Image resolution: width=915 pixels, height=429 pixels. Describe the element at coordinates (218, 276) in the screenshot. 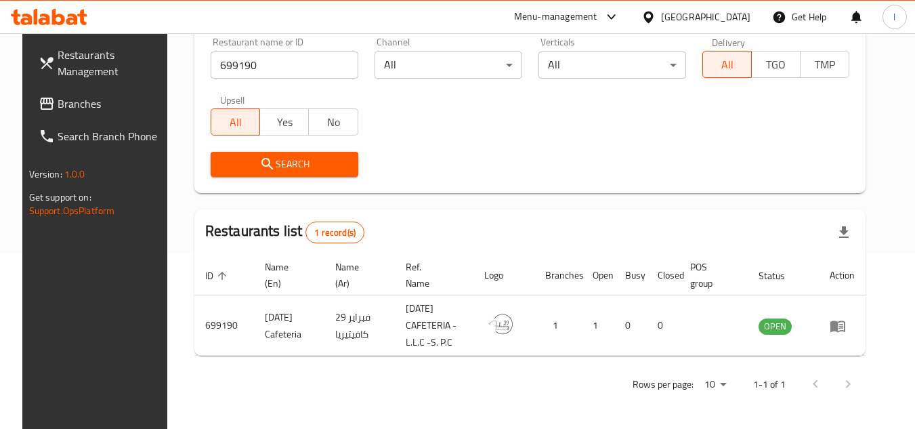

I see `span: ID` at that location.